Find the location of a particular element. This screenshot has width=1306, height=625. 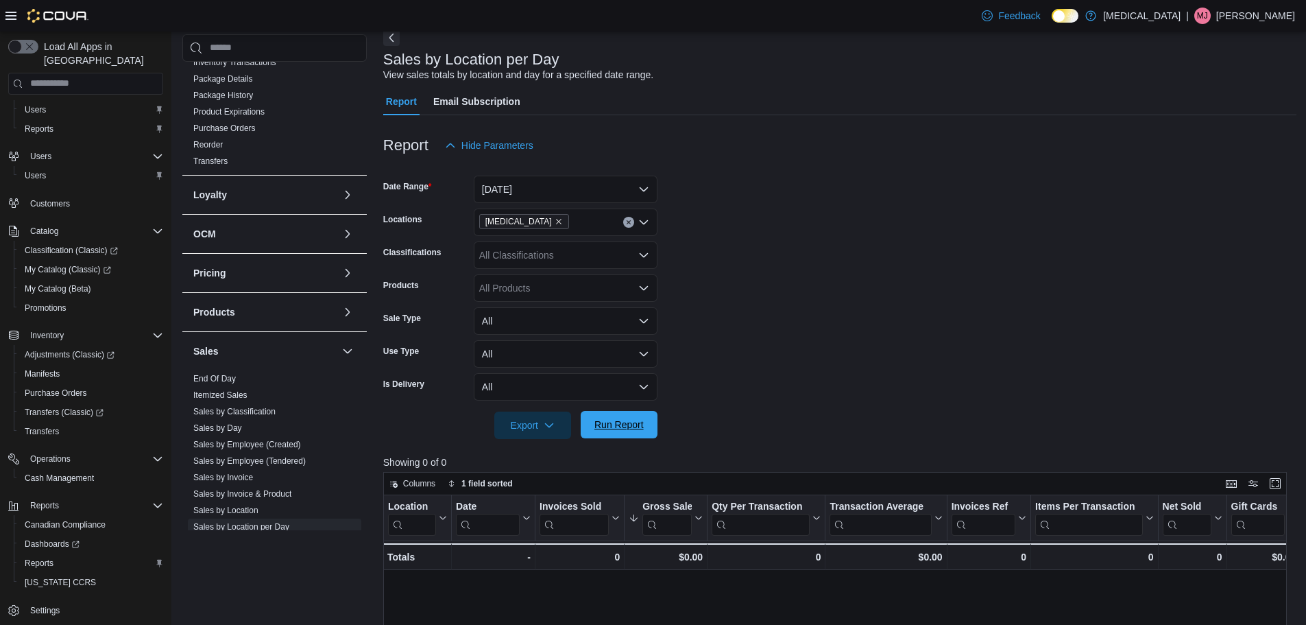

span: Export is located at coordinates (533, 425).